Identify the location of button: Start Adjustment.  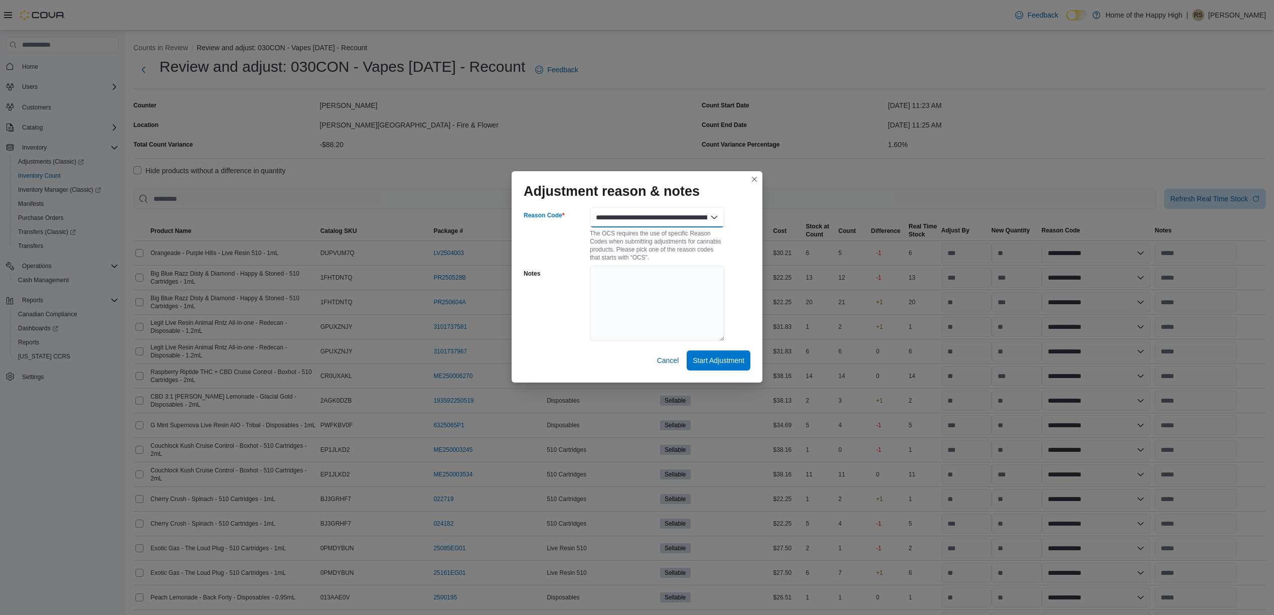
(718, 360).